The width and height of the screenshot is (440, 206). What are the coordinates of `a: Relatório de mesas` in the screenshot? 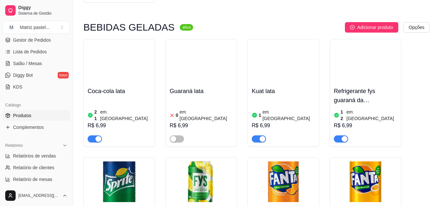 It's located at (36, 179).